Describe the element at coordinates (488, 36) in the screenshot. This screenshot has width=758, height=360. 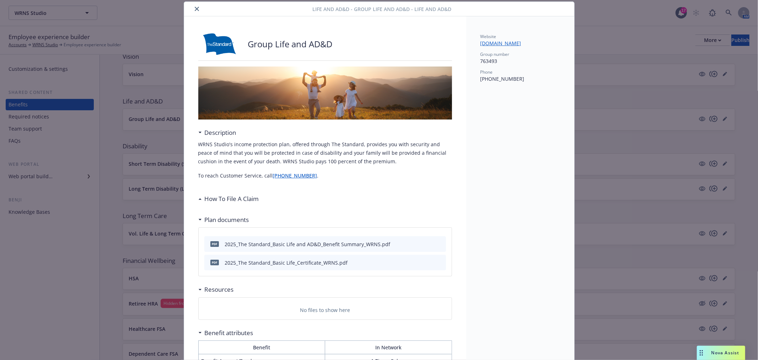
I see `span: Website` at that location.